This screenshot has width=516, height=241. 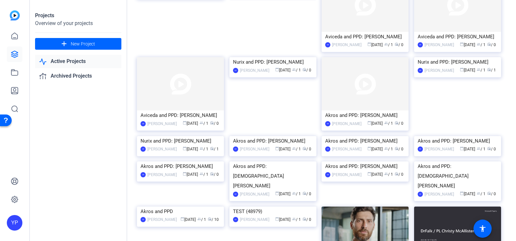 What do you see at coordinates (482, 228) in the screenshot?
I see `mat-icon: accessibility` at bounding box center [482, 228].